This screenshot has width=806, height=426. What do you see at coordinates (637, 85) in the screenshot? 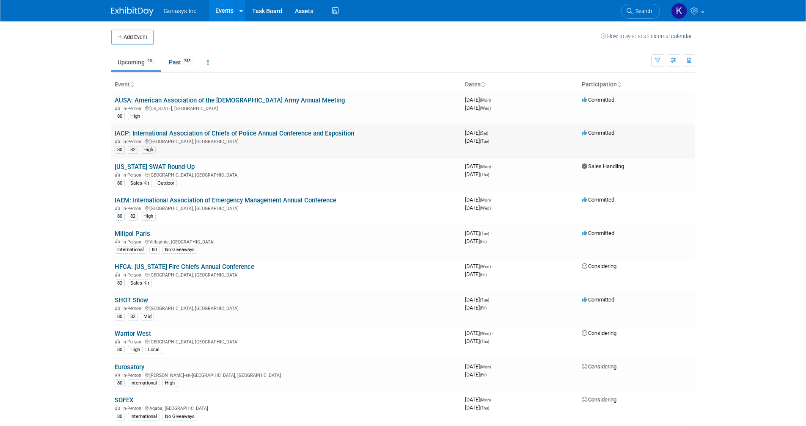
I see `th: Participation` at bounding box center [637, 85].